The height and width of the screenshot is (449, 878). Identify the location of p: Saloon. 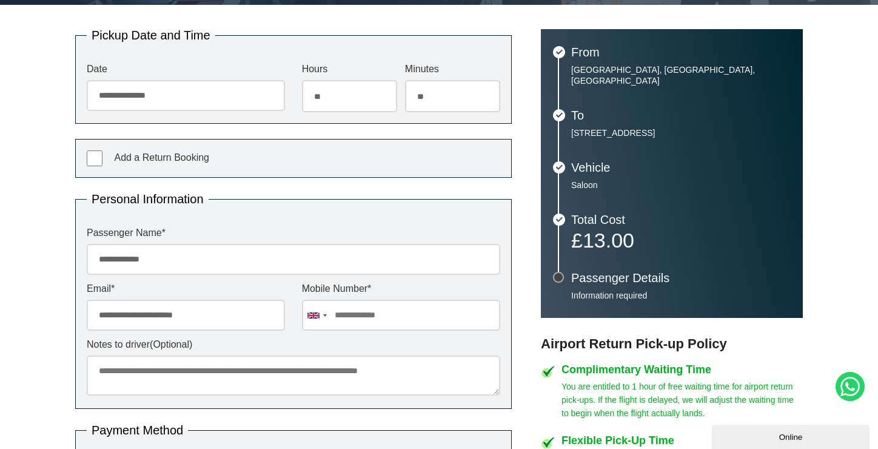
(681, 185).